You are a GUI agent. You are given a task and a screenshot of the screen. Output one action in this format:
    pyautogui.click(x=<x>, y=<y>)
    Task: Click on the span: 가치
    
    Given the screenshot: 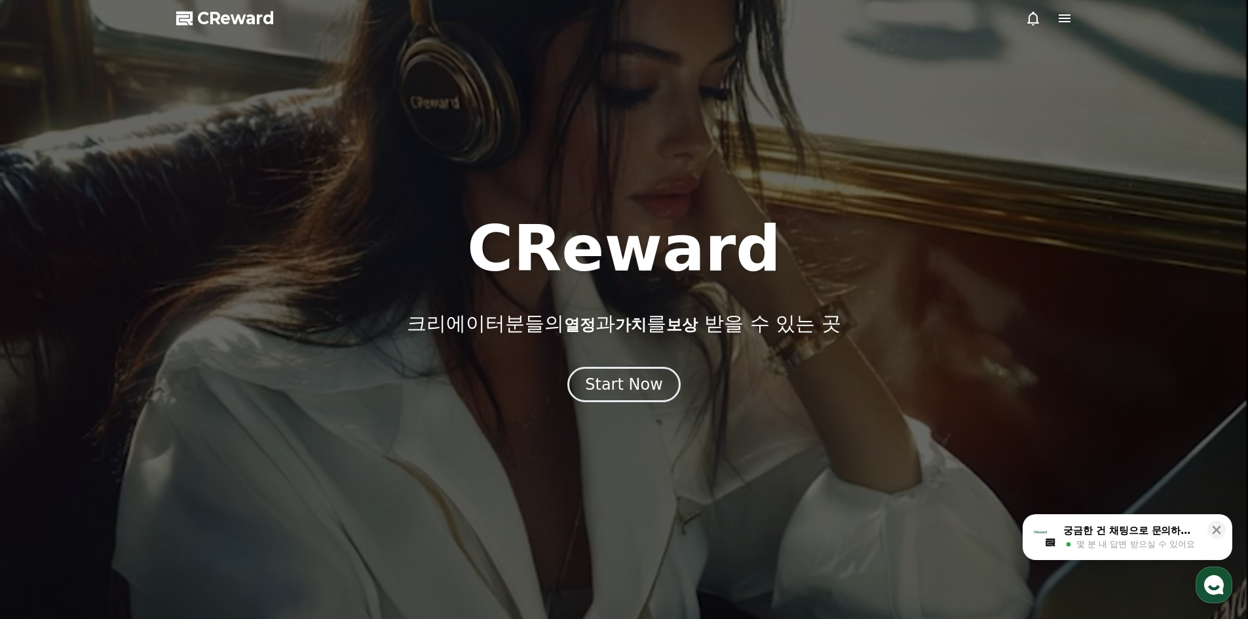 What is the action you would take?
    pyautogui.click(x=631, y=325)
    